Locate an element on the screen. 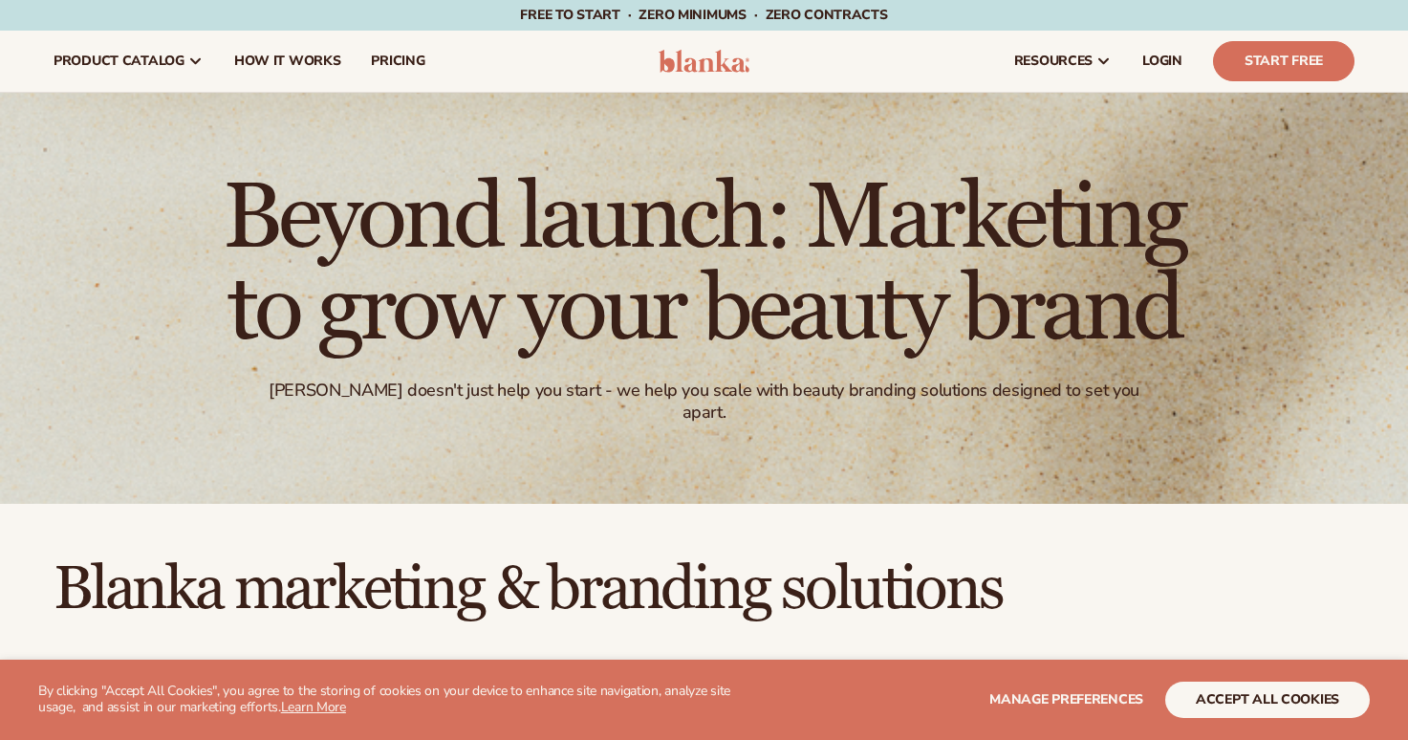  a: Start Free is located at coordinates (1284, 61).